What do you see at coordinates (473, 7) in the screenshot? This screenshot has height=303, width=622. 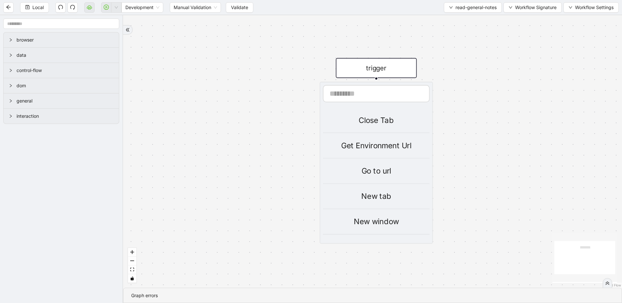 I see `button: downread-general-notes` at bounding box center [473, 7].